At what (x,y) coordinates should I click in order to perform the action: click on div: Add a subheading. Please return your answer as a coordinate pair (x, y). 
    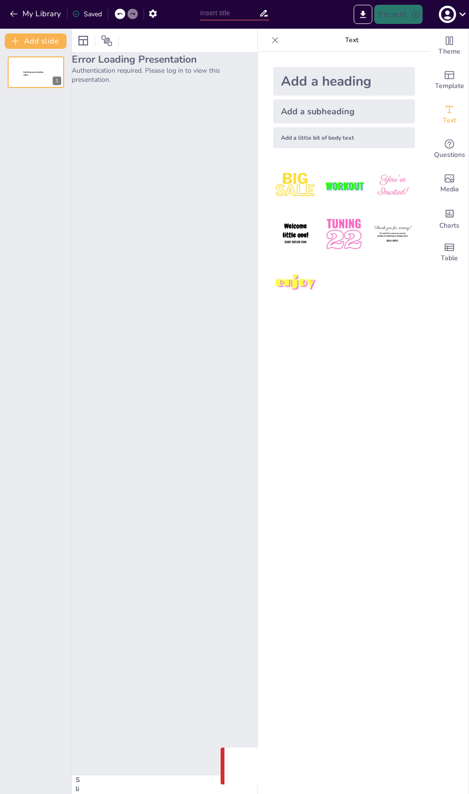
    Looking at the image, I should click on (344, 111).